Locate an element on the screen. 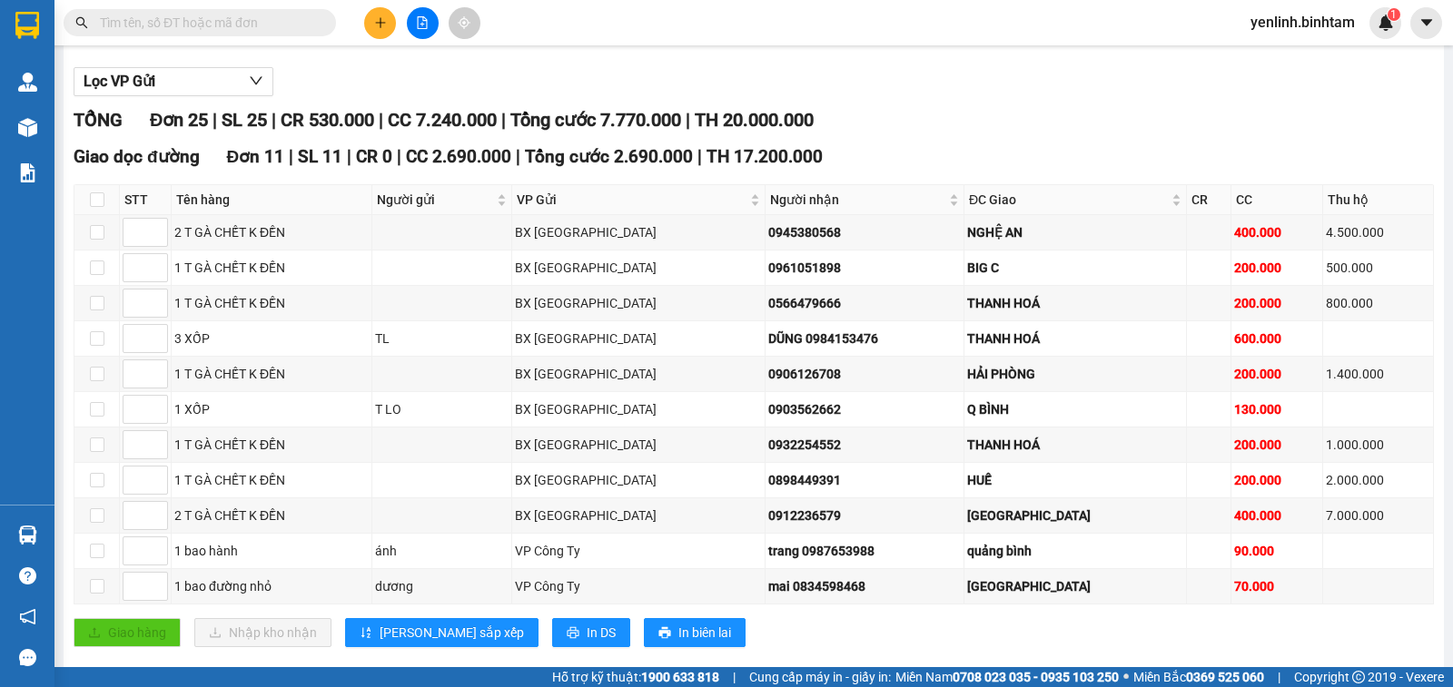  span: SL 25 is located at coordinates (244, 120).